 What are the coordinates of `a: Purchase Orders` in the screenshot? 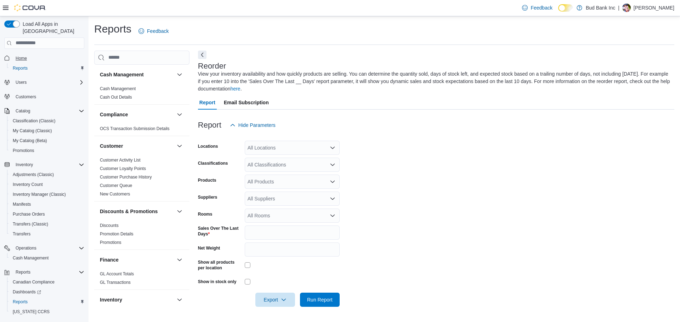 It's located at (29, 215).